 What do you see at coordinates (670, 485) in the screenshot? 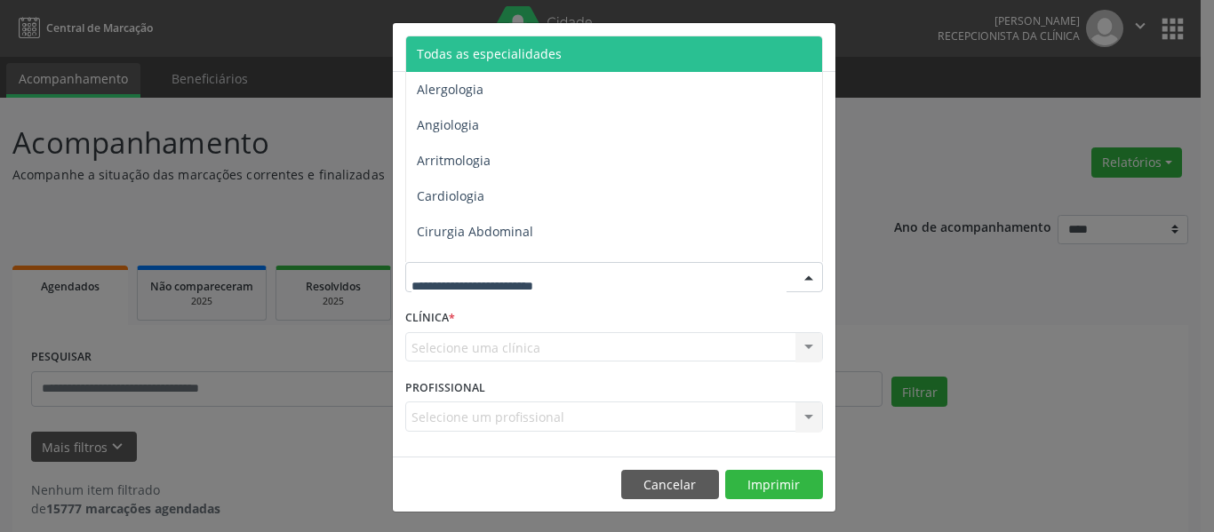
I see `button: Cancelar` at bounding box center [670, 485].